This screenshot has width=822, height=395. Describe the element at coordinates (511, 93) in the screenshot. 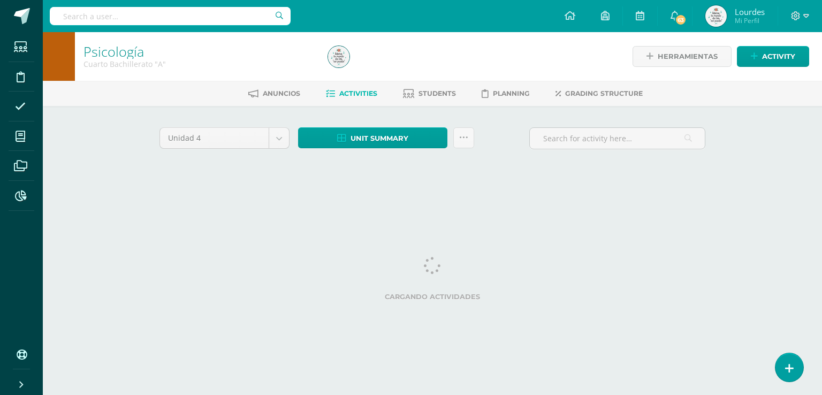

I see `span: Planning` at that location.